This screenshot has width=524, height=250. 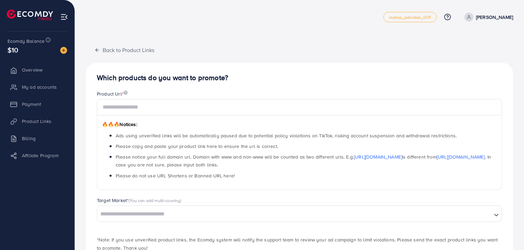 What do you see at coordinates (197, 146) in the screenshot?
I see `span: Please copy and paste your product link here to ensure the url is correct.` at bounding box center [197, 146].